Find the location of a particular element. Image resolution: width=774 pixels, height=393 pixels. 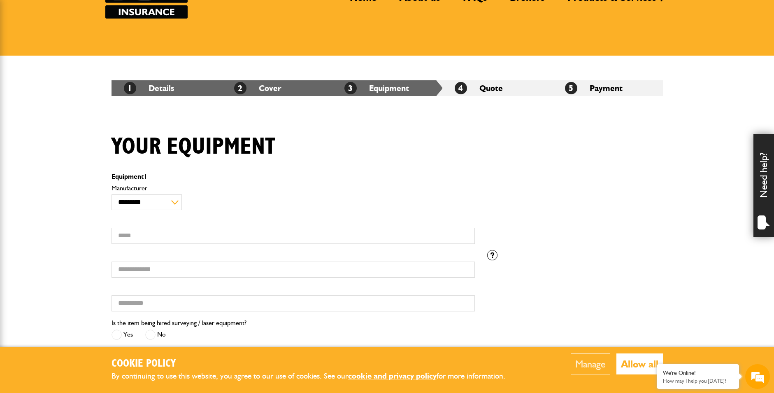

h2: Cookie Policy is located at coordinates (315, 363).